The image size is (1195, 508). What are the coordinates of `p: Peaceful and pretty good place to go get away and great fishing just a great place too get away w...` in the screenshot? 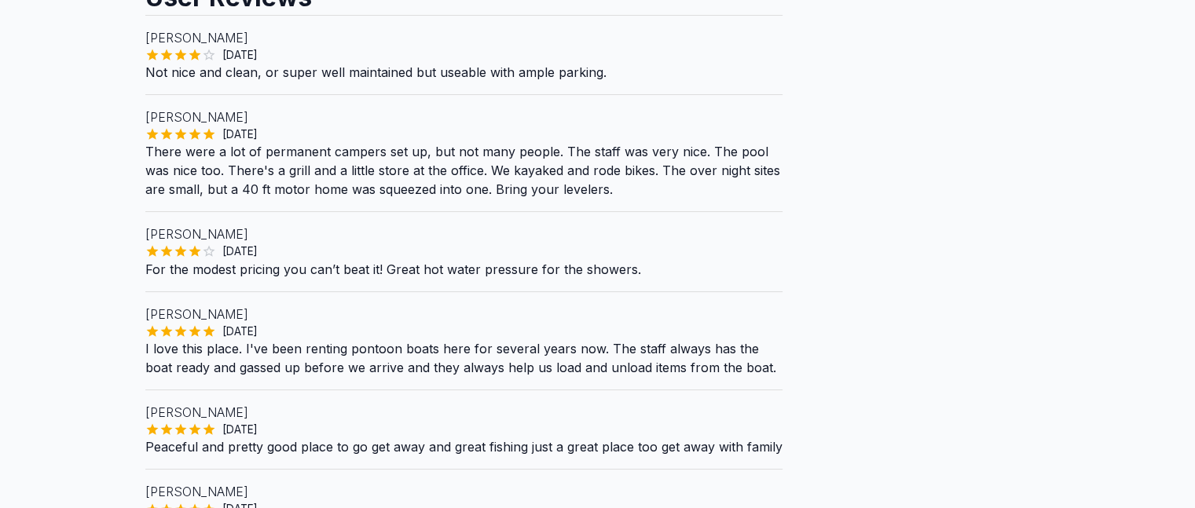 It's located at (463, 447).